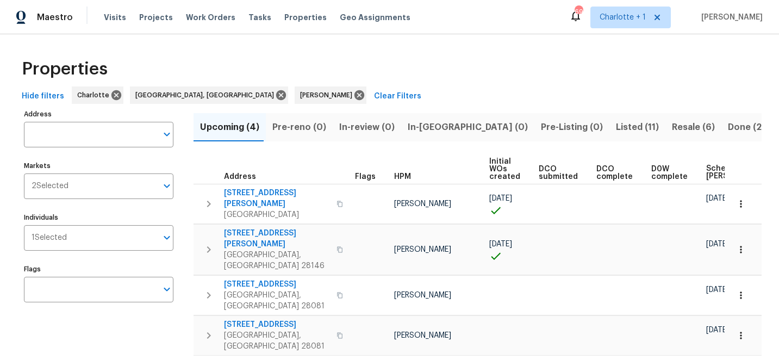 The width and height of the screenshot is (779, 360). Describe the element at coordinates (240, 177) in the screenshot. I see `span: Address` at that location.